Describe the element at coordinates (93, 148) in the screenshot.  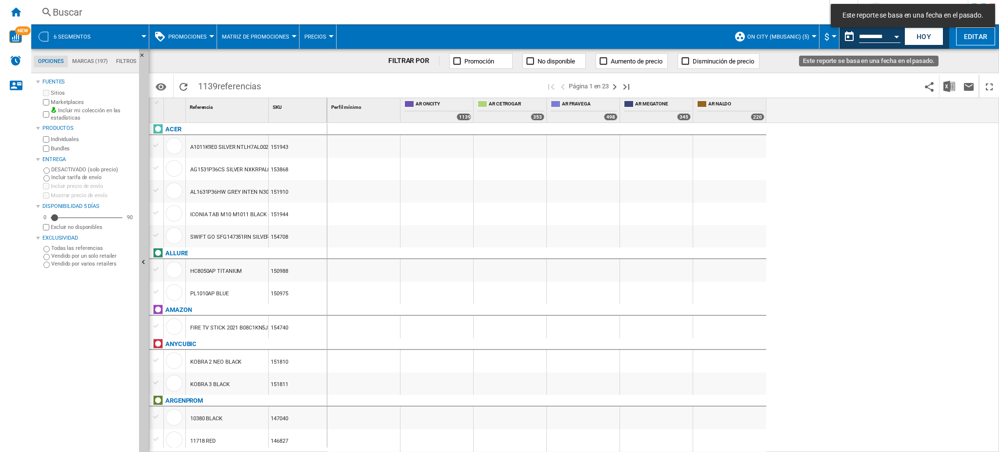
I see `label: Bundles` at that location.